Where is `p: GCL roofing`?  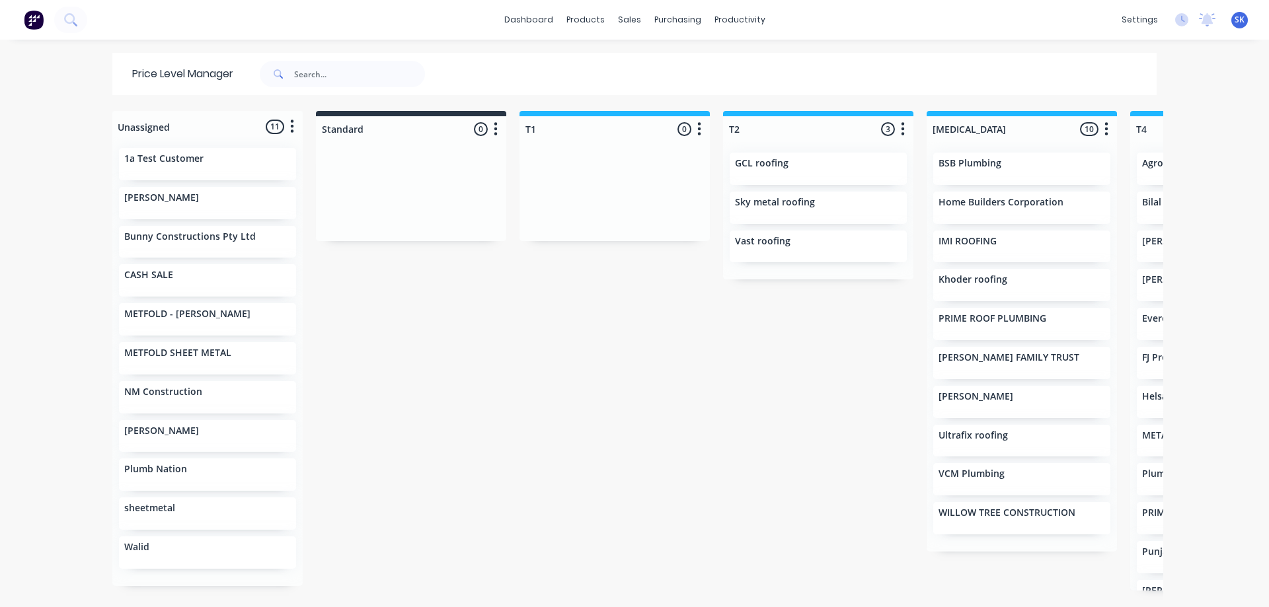
p: GCL roofing is located at coordinates (762, 163).